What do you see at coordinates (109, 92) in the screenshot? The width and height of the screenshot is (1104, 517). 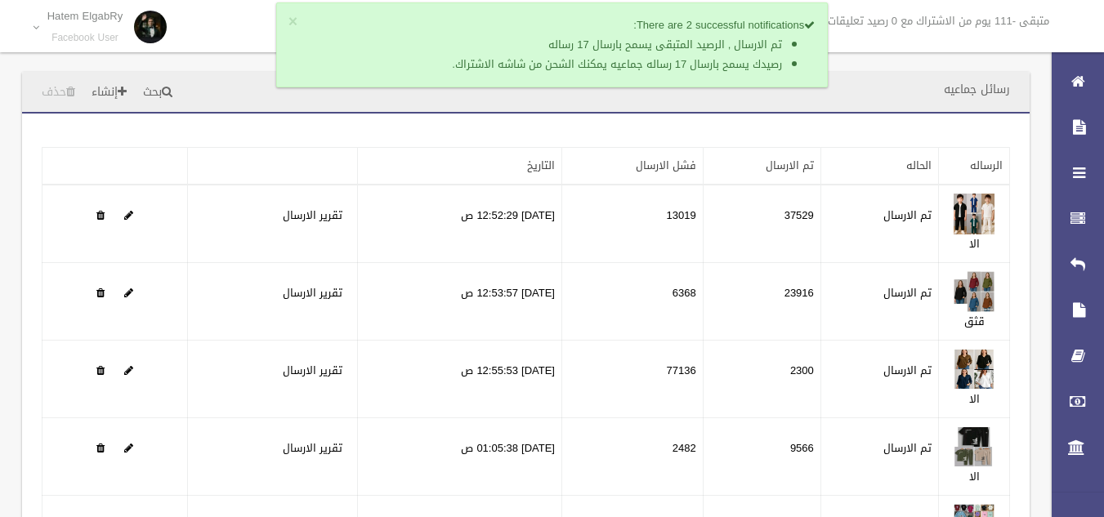 I see `a: إنشاء` at bounding box center [109, 92].